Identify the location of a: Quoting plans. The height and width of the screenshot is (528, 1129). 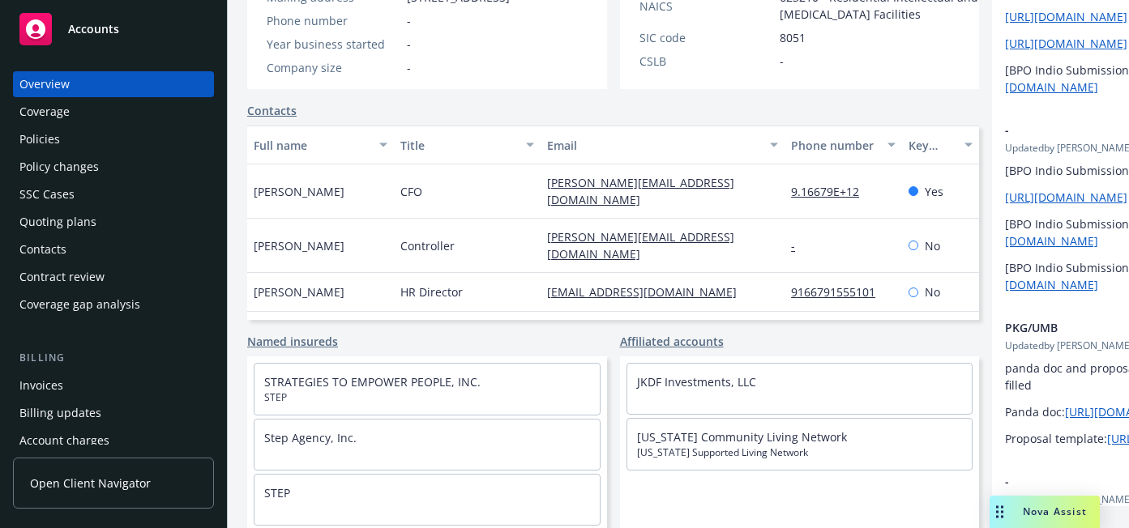
(113, 222).